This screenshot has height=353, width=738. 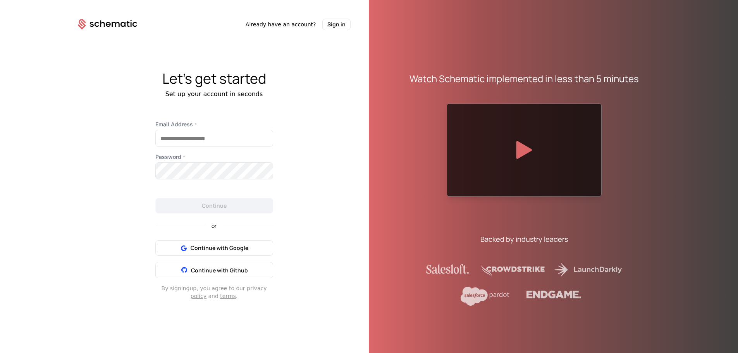 I want to click on span: Continue with Github, so click(x=219, y=270).